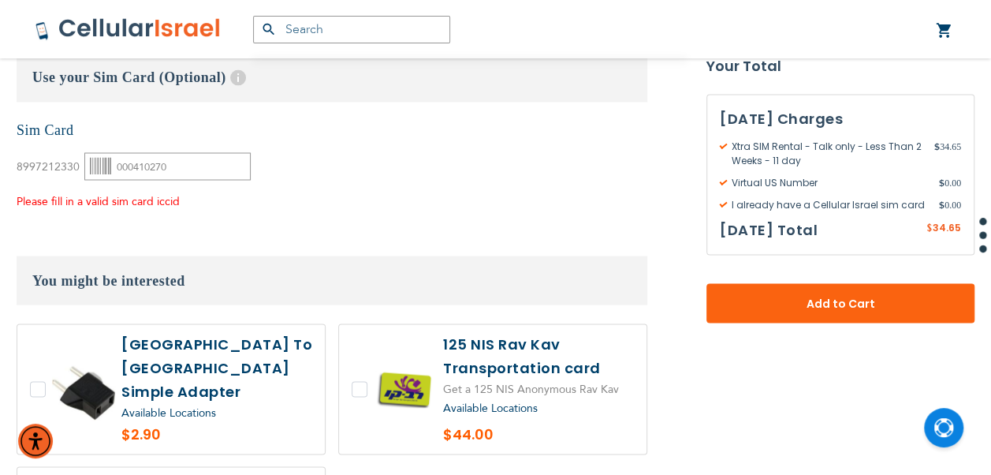  Describe the element at coordinates (167, 166) in the screenshot. I see `input: Please enter 9-10 digits or 17-20 digits.` at that location.